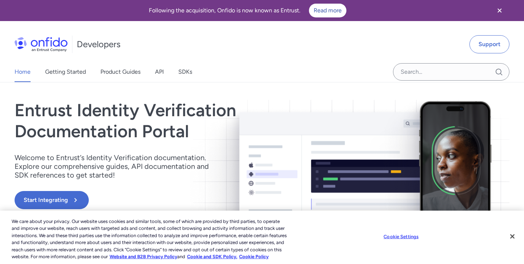  What do you see at coordinates (23, 72) in the screenshot?
I see `a: Home` at bounding box center [23, 72].